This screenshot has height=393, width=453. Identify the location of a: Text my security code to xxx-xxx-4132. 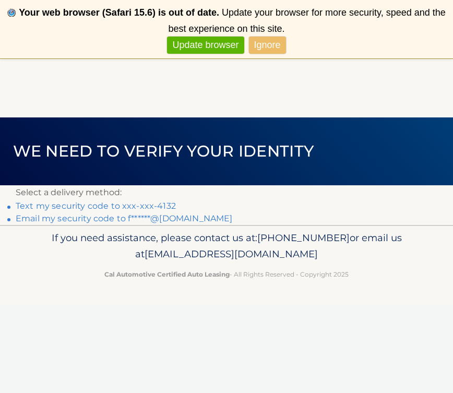
(95, 206).